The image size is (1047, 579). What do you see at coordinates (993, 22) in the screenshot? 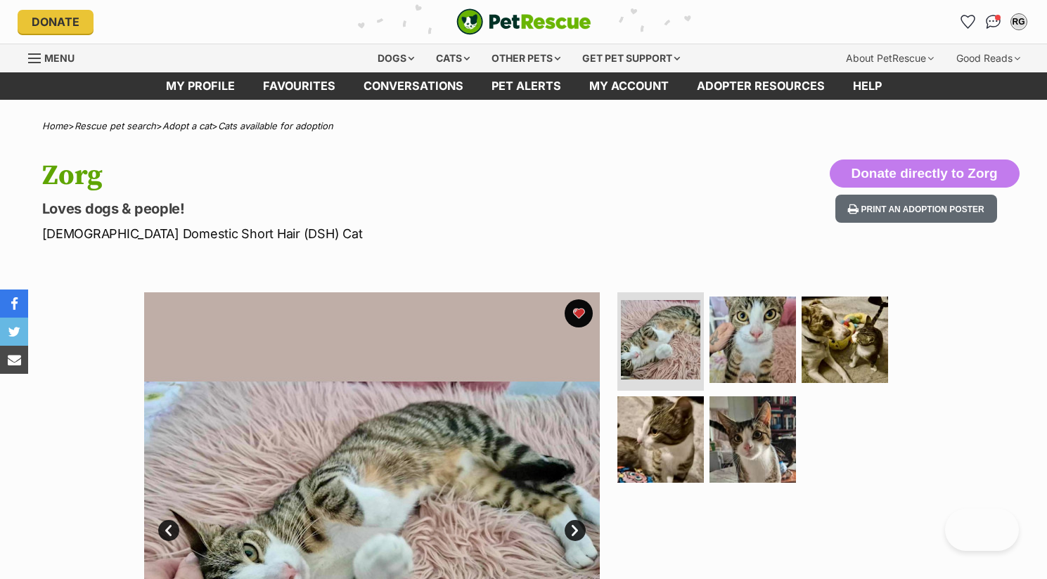
I see `a: Conversations` at bounding box center [993, 22].